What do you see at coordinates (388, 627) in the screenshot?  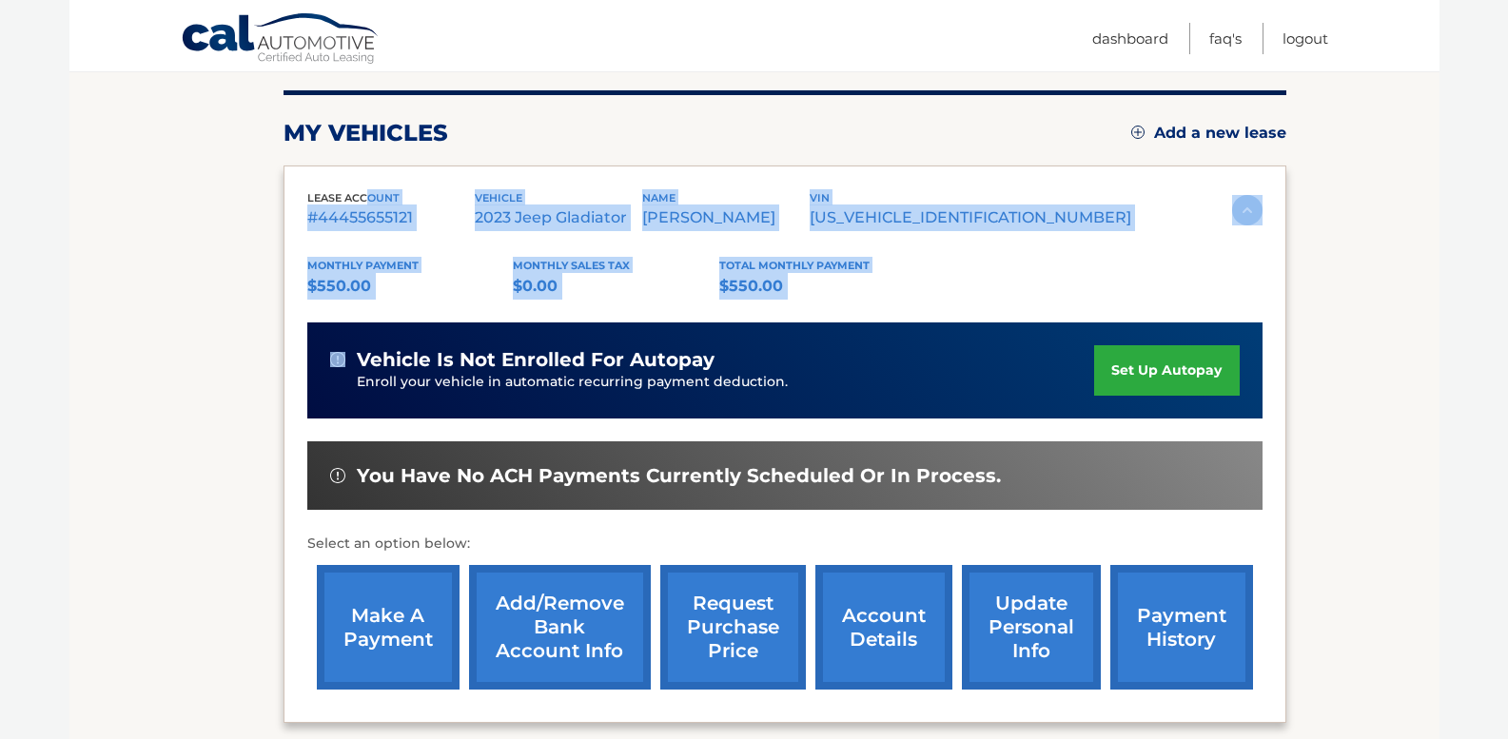 I see `a: make a payment` at bounding box center [388, 627].